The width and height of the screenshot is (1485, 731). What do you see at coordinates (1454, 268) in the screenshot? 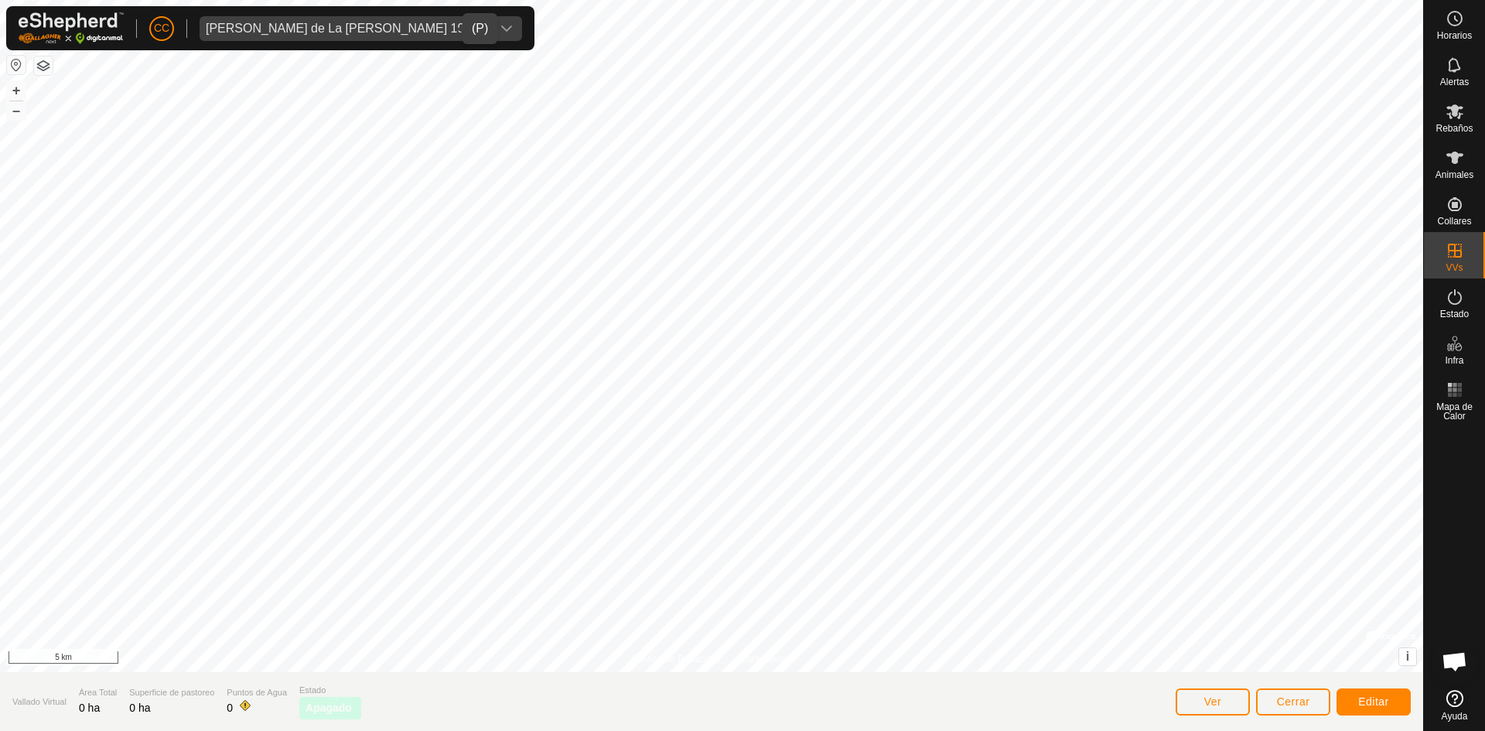
I see `span: VVs` at bounding box center [1454, 268].